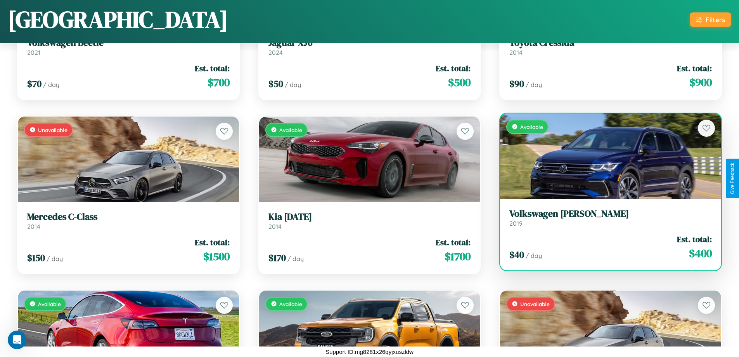 Image resolution: width=739 pixels, height=357 pixels. Describe the element at coordinates (128, 216) in the screenshot. I see `h3: Mercedes C-Class` at that location.